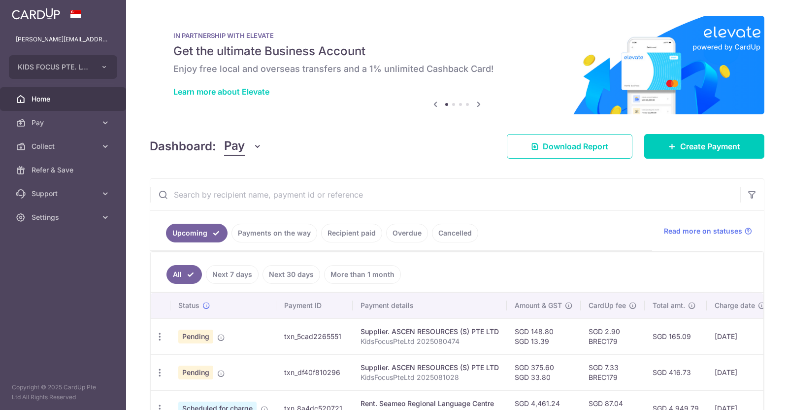 The width and height of the screenshot is (788, 410). I want to click on p: IN PARTNERSHIP WITH ELEVATE, so click(457, 35).